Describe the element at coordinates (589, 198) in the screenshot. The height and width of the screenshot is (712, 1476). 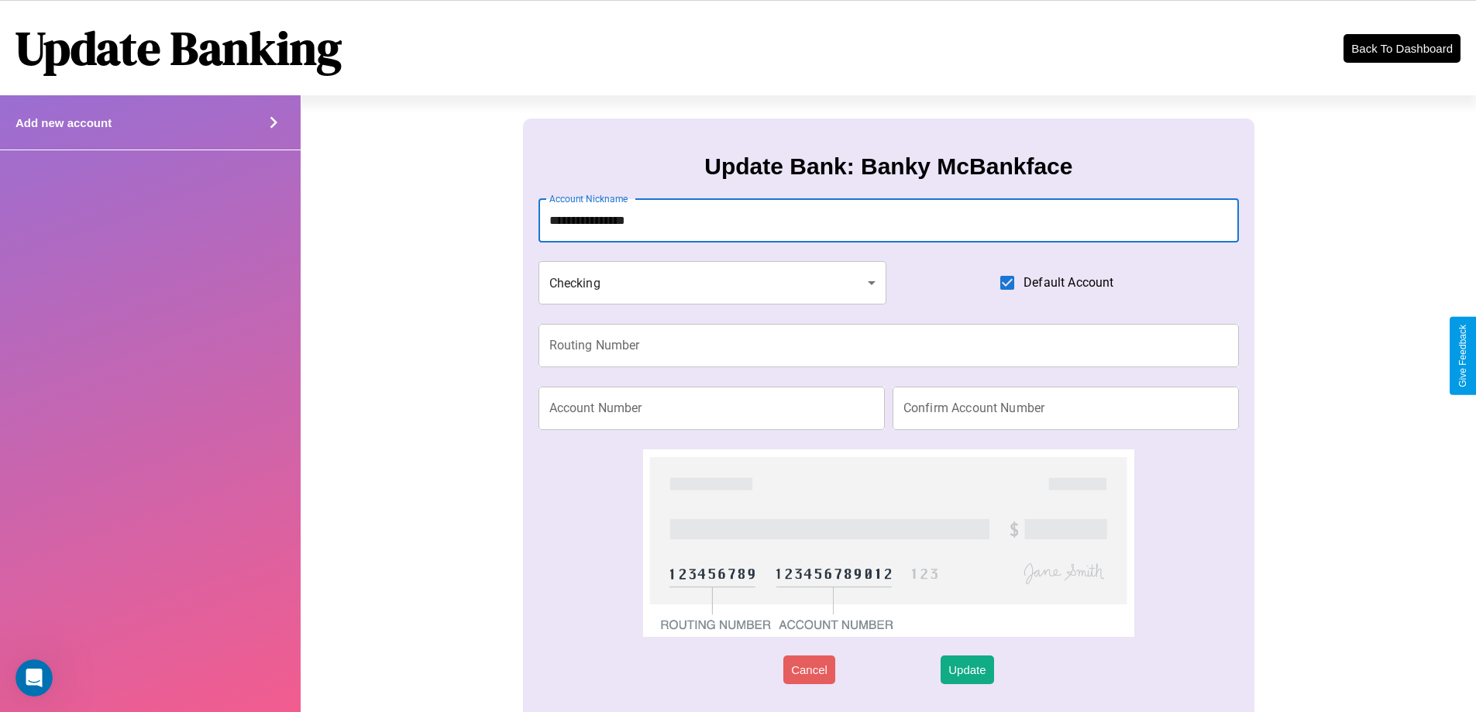
I see `label: Account Nickname` at that location.